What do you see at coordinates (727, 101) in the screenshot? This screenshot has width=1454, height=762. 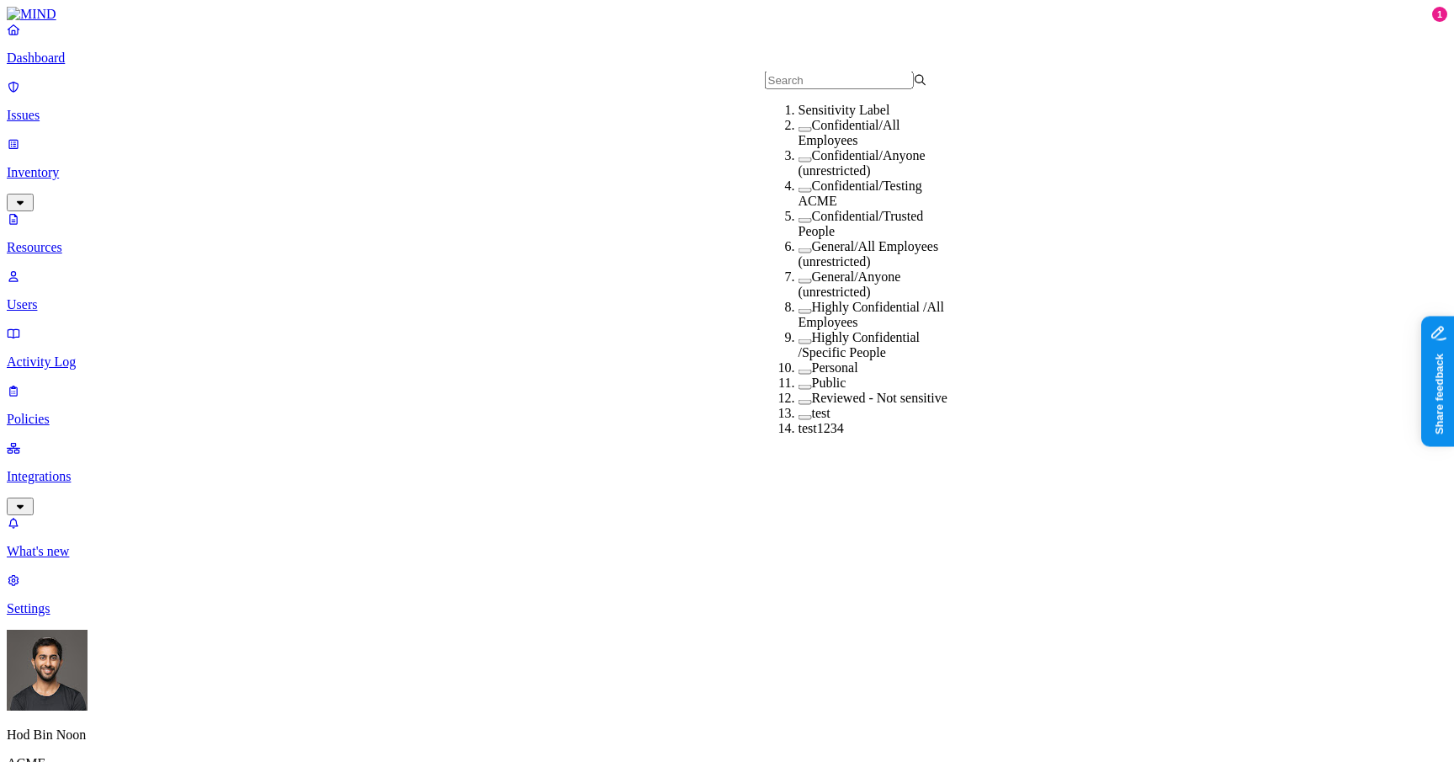 I see `a: Issues` at bounding box center [727, 101].